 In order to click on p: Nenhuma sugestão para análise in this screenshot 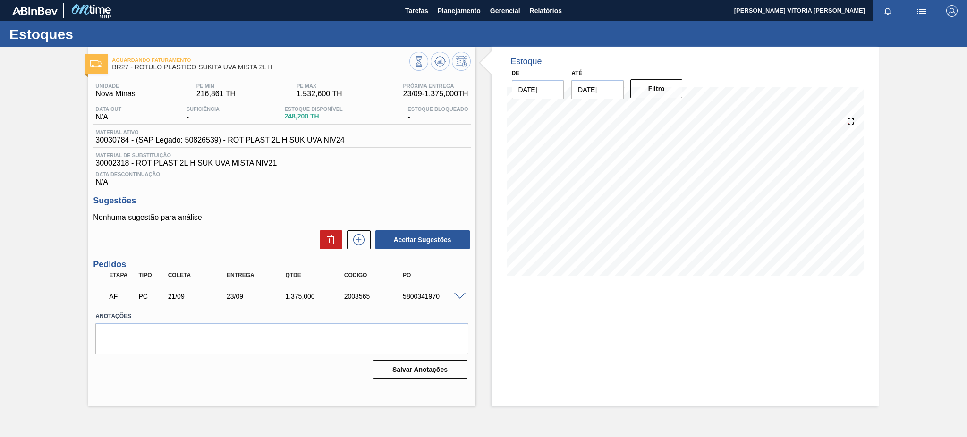, I will do `click(281, 218)`.